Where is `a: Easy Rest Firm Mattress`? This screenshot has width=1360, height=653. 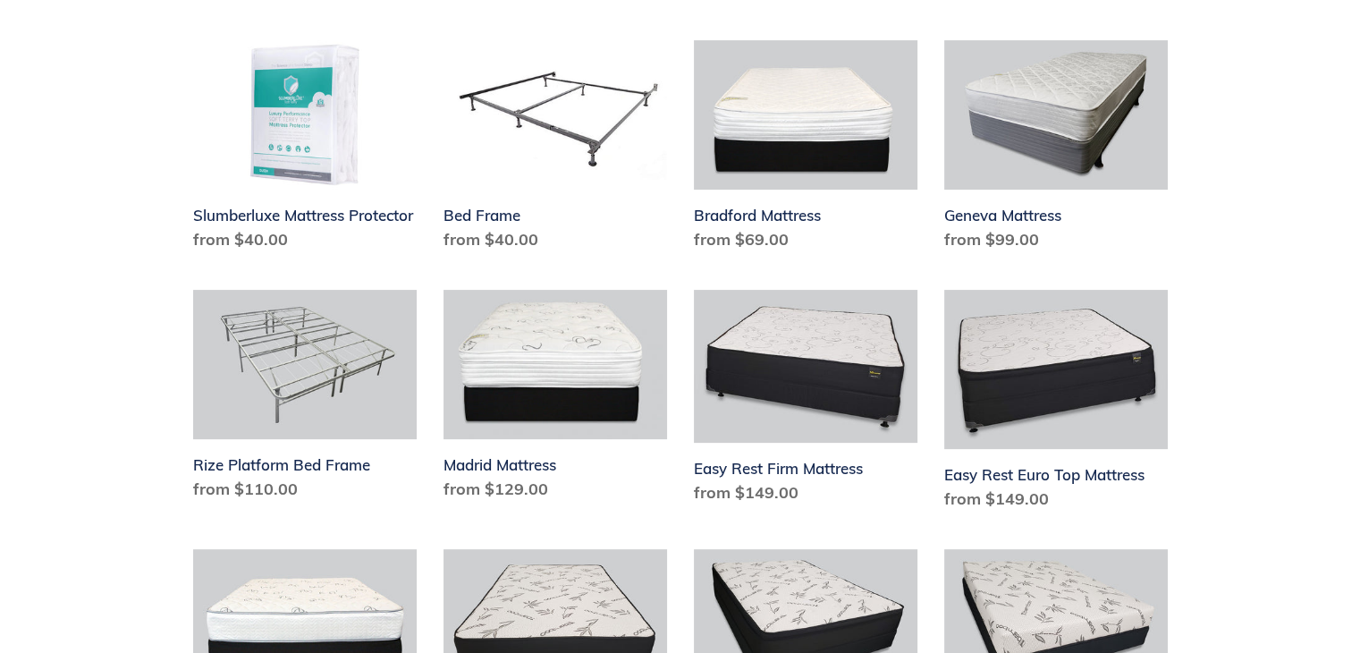
a: Easy Rest Firm Mattress is located at coordinates (806, 401).